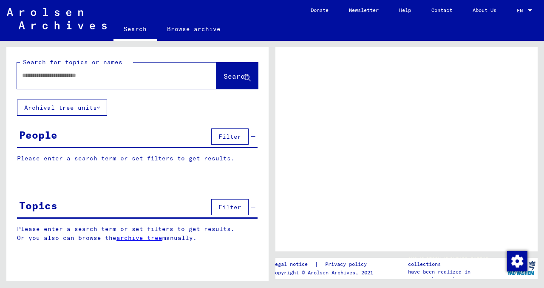  Describe the element at coordinates (521, 11) in the screenshot. I see `span: EN` at that location.